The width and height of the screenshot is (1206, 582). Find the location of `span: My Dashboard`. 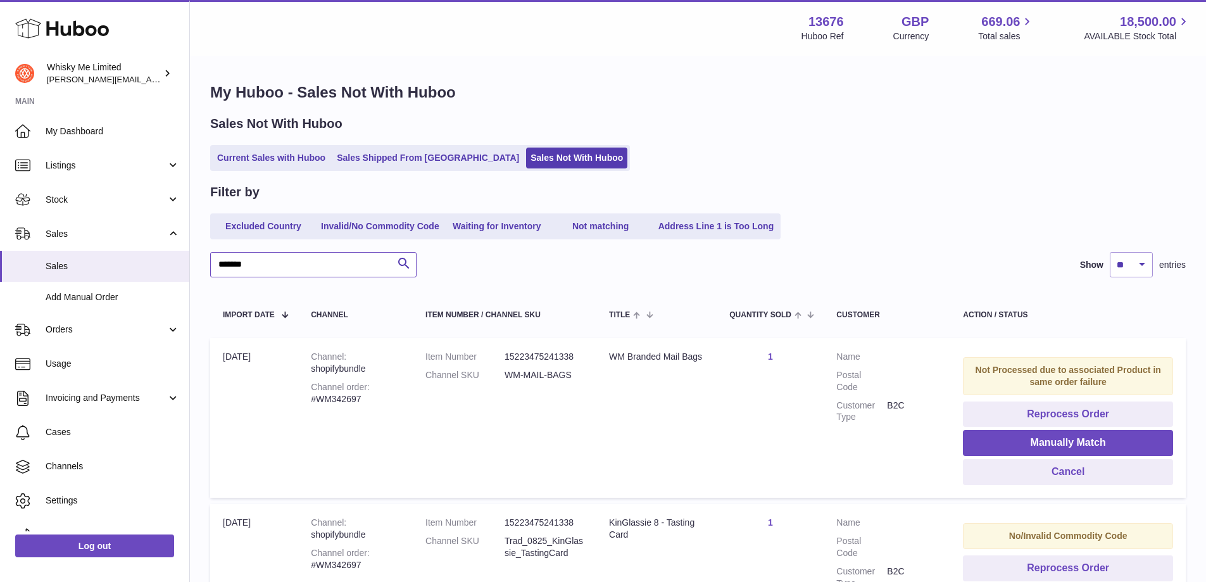

span: My Dashboard is located at coordinates (113, 131).